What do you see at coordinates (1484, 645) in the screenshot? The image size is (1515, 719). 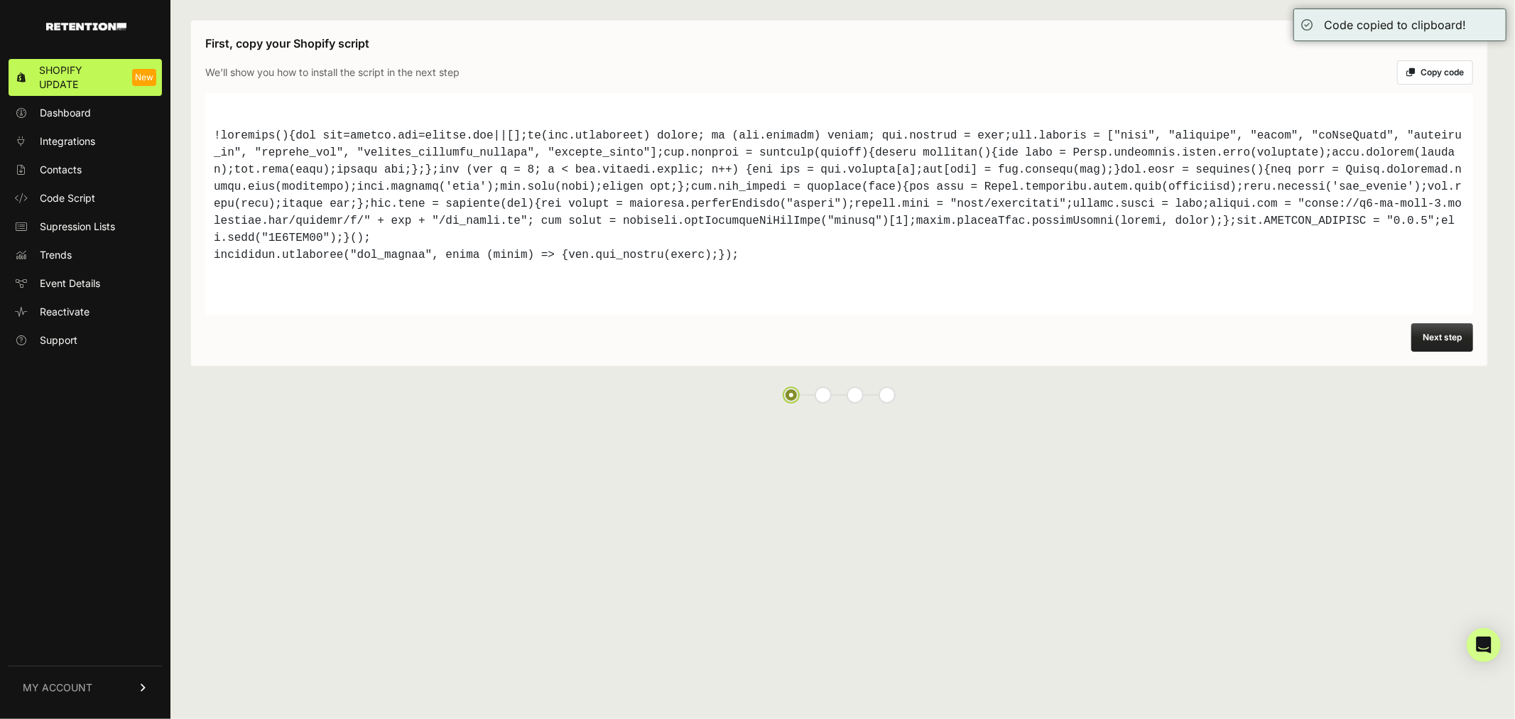 I see `div: Open Intercom Messenger` at bounding box center [1484, 645].